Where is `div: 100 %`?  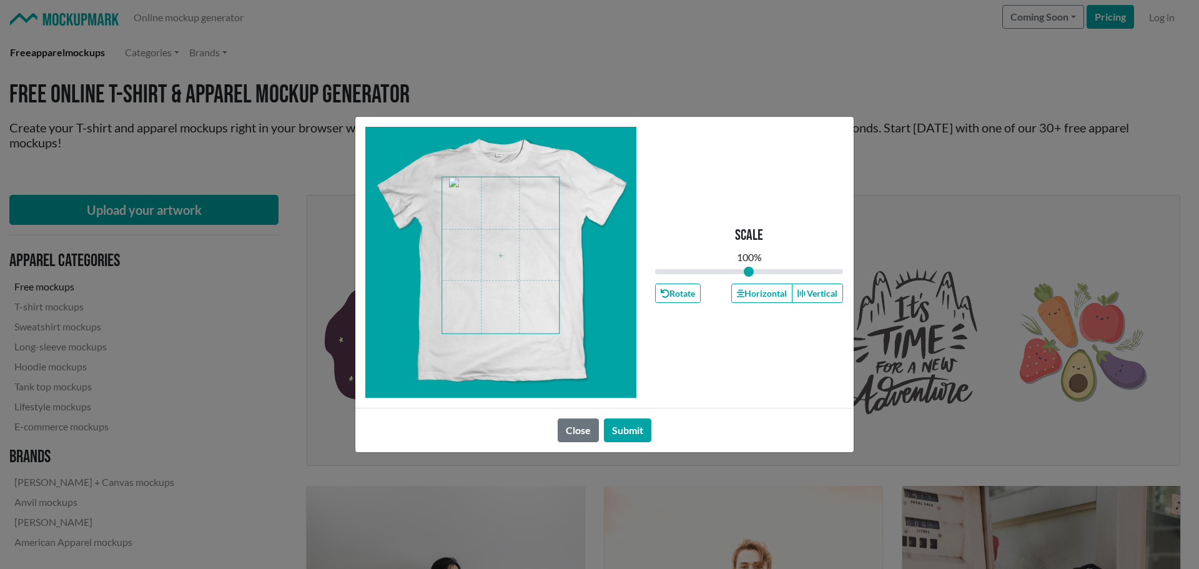
div: 100 % is located at coordinates (749, 257).